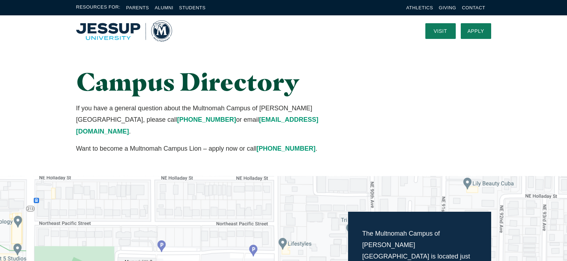 This screenshot has height=261, width=567. I want to click on a: Alumni, so click(164, 8).